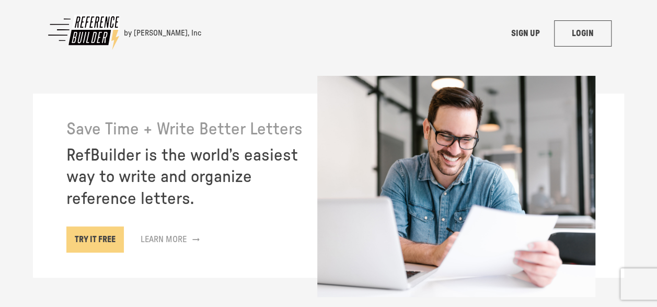 The image size is (657, 307). Describe the element at coordinates (164, 239) in the screenshot. I see `p: Learn More` at that location.